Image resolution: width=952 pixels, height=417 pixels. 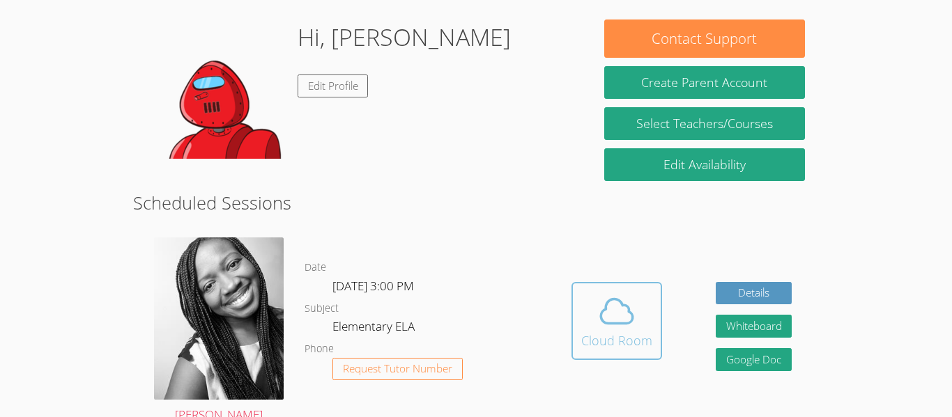 What do you see at coordinates (754, 359) in the screenshot?
I see `a: Google Doc` at bounding box center [754, 359].